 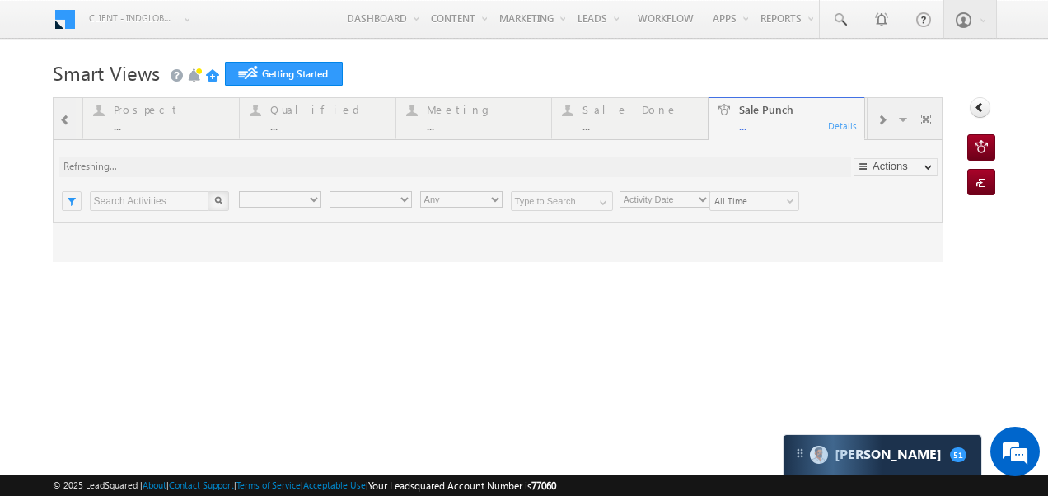 I want to click on a: About, so click(x=154, y=485).